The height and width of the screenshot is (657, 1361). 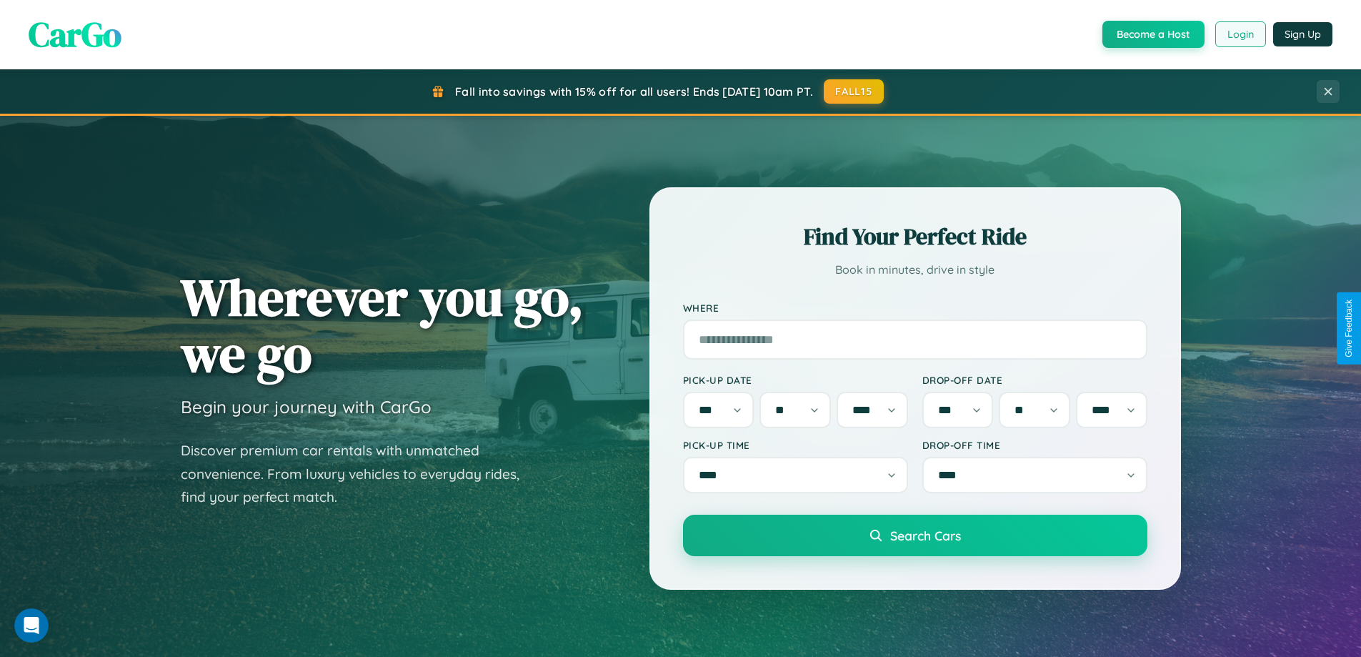 I want to click on h1: Wherever you go, we go, so click(x=382, y=325).